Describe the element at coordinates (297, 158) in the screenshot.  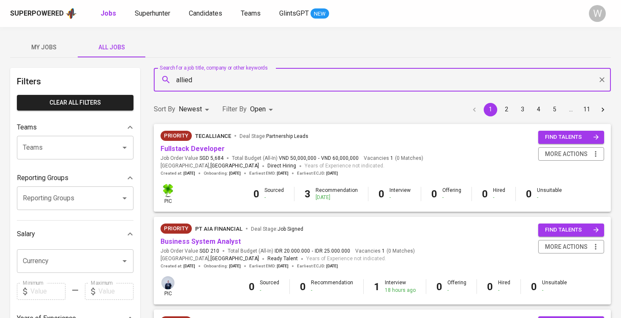
I see `span: VND 50,000,000` at that location.